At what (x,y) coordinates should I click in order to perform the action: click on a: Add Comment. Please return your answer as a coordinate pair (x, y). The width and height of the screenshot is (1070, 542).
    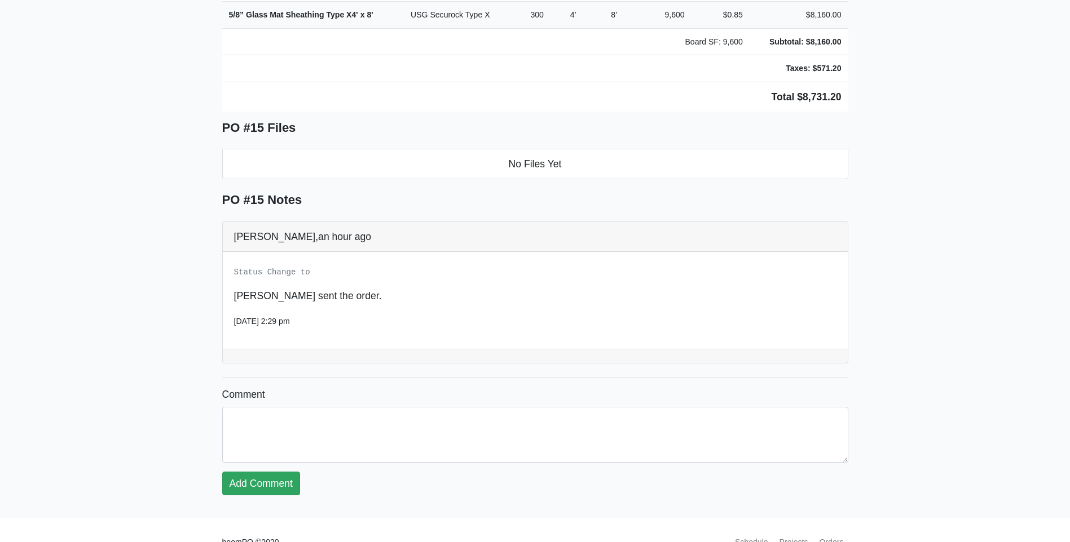
    Looking at the image, I should click on (261, 484).